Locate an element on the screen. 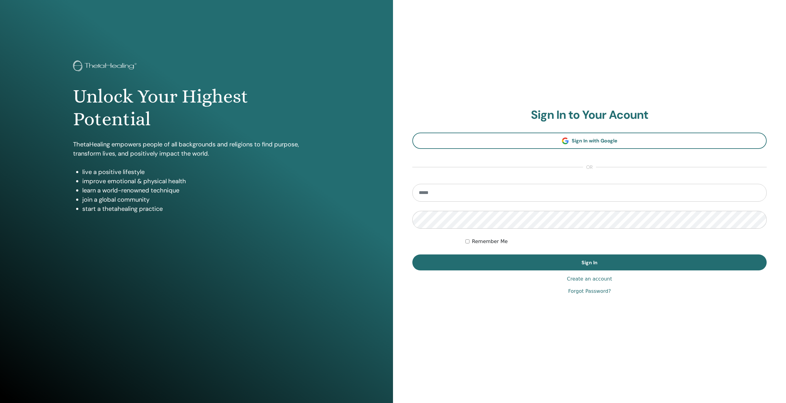  li: join a global community is located at coordinates (201, 199).